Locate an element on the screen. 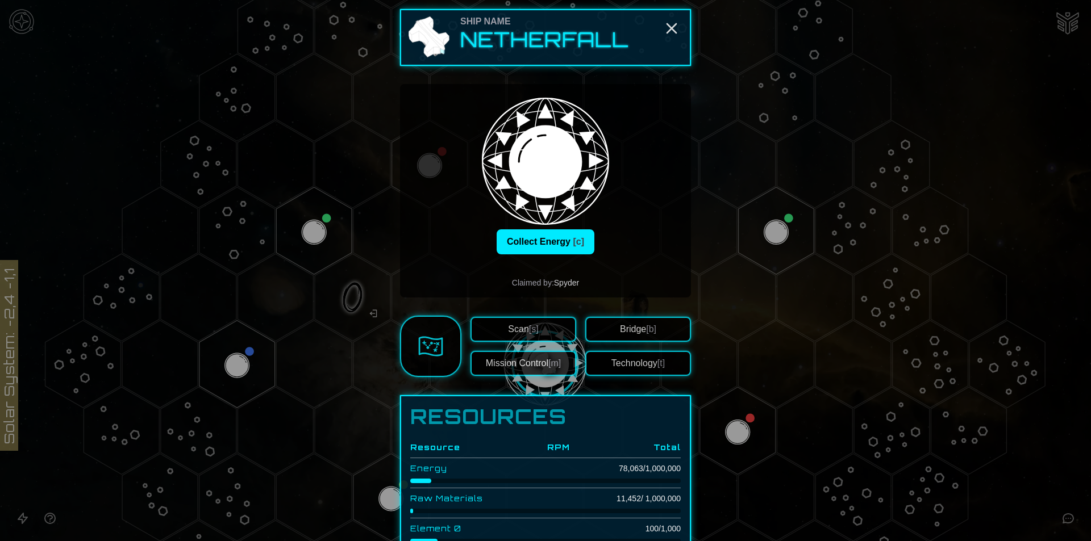  button: Collect Energy [c] is located at coordinates (545, 242).